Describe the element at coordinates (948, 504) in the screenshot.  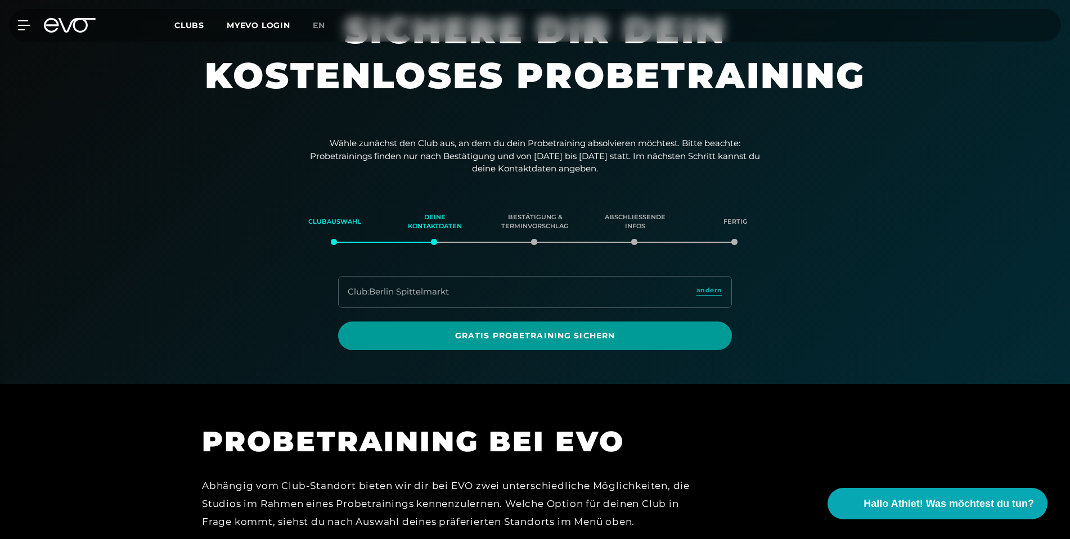
I see `span: Hallo Athlet! Was möchtest du tun?` at that location.